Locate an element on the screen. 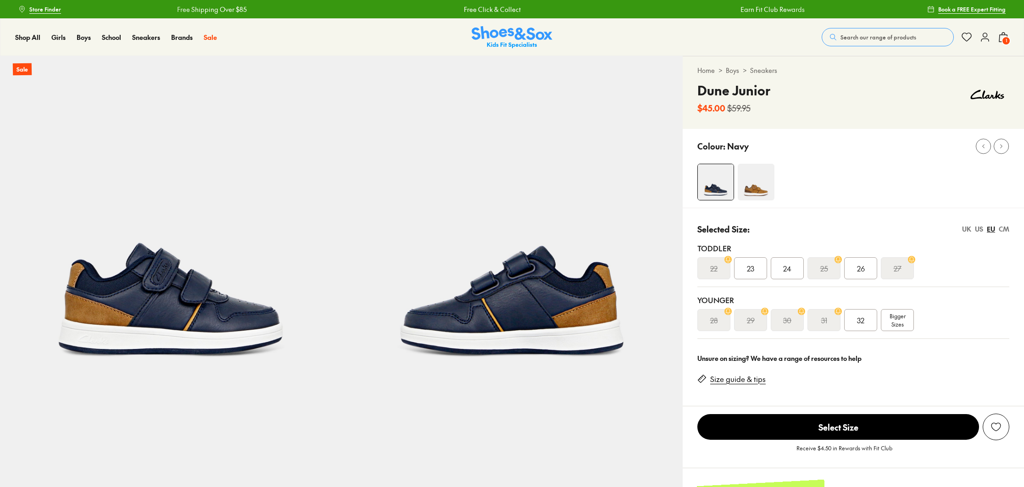 The width and height of the screenshot is (1024, 487). span: Brands is located at coordinates (182, 37).